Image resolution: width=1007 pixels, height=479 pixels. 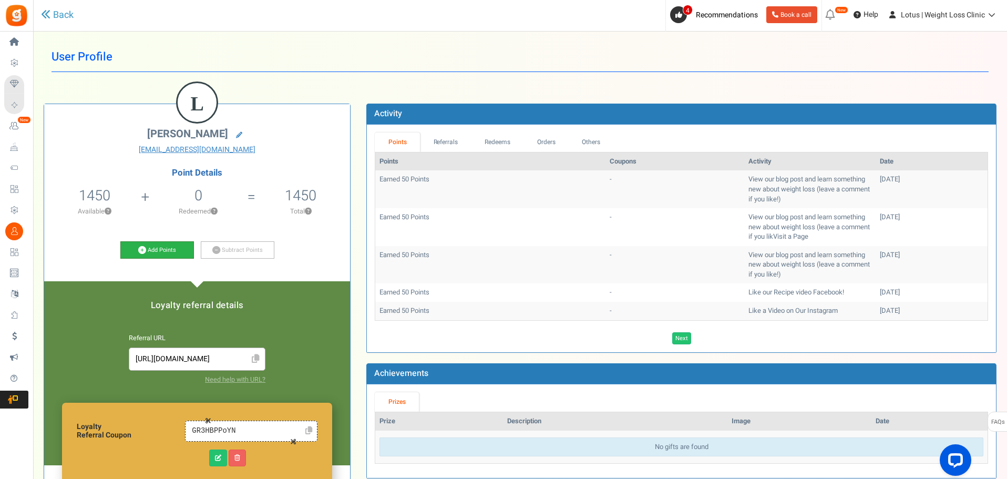 I want to click on b: Activity, so click(x=388, y=114).